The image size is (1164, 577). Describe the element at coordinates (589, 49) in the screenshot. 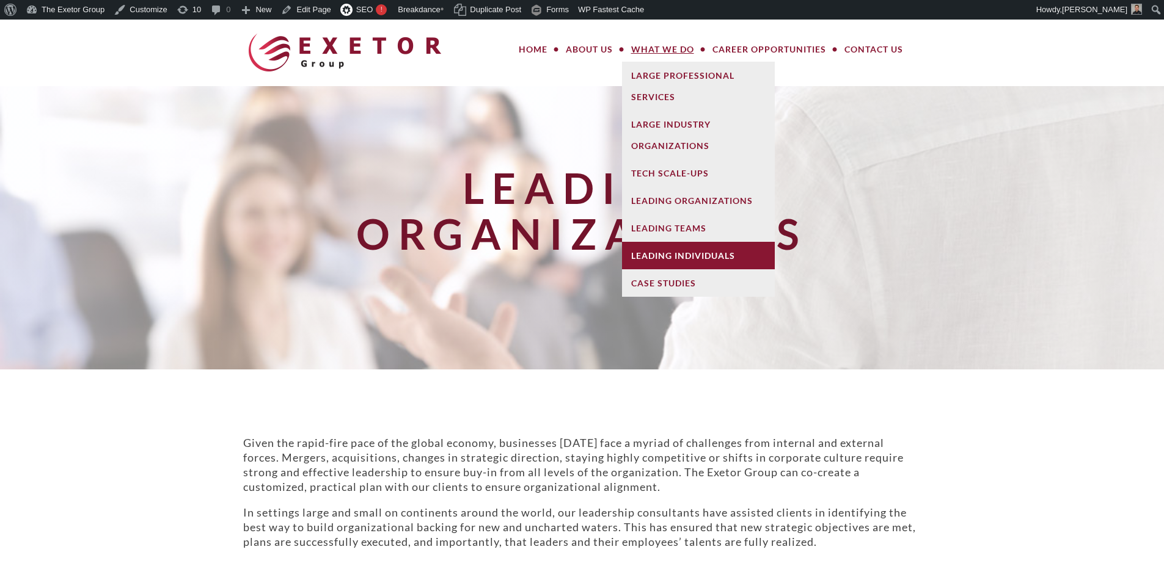

I see `a: About Us` at that location.